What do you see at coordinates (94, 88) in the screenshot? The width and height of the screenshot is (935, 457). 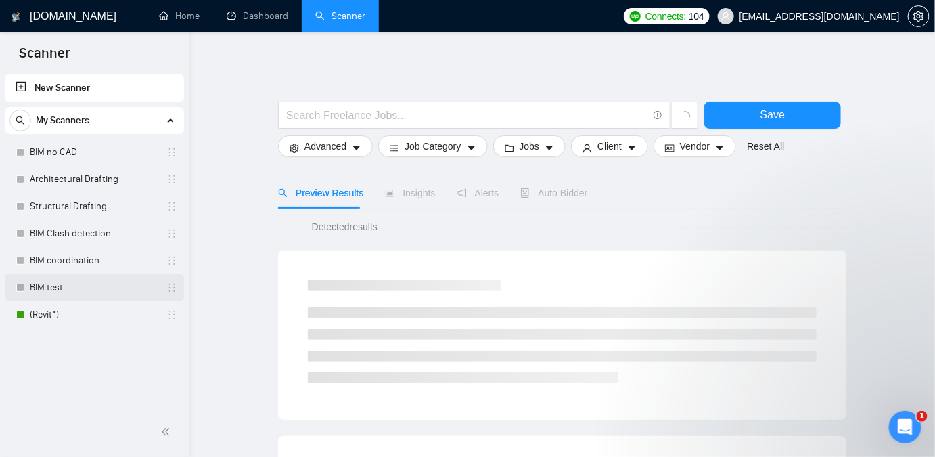 I see `li: New Scanner` at bounding box center [94, 88].